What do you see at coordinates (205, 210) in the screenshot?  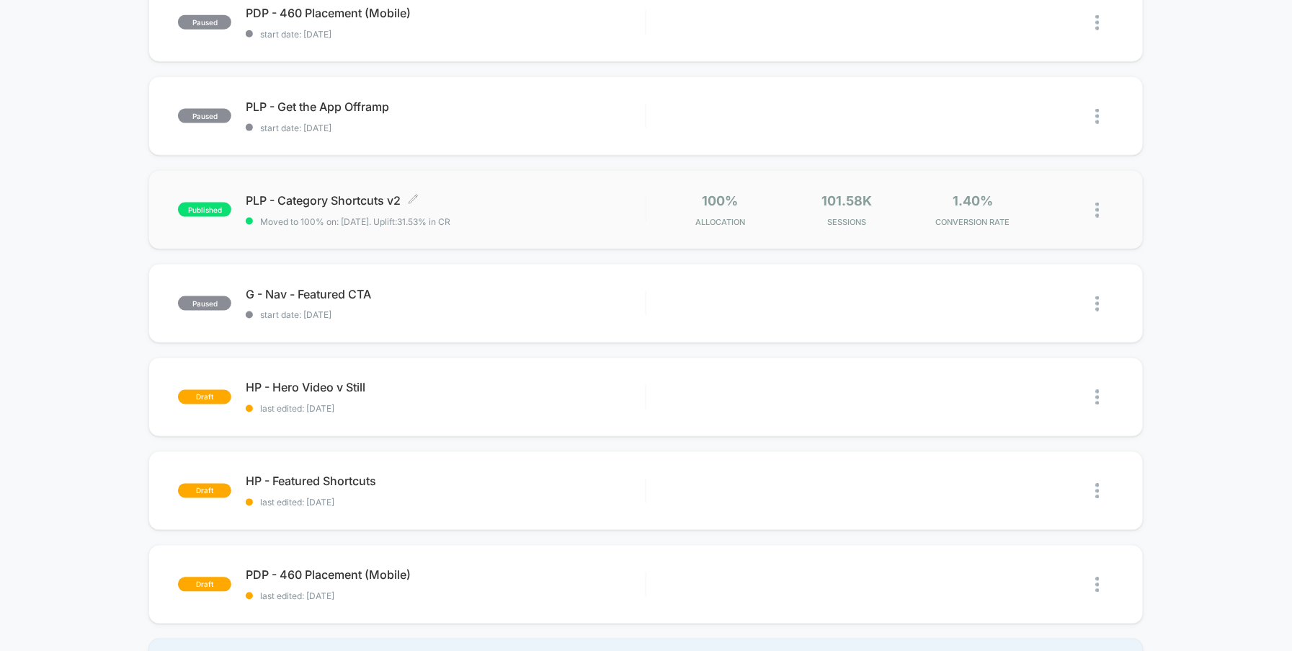 I see `span: published` at bounding box center [205, 210].